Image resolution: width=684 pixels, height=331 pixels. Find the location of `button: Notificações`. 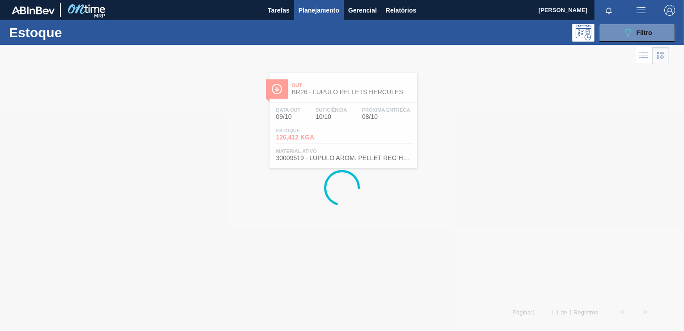

button: Notificações is located at coordinates (609, 10).